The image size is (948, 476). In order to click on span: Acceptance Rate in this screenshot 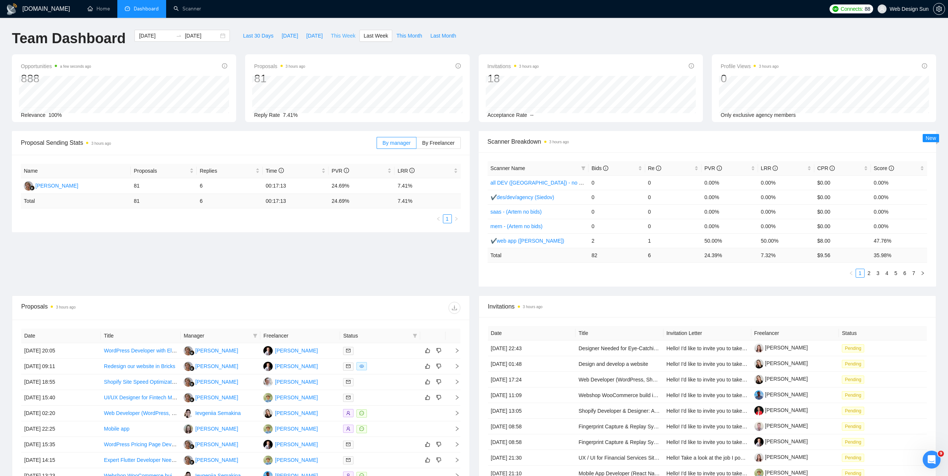, I will do `click(507, 115)`.